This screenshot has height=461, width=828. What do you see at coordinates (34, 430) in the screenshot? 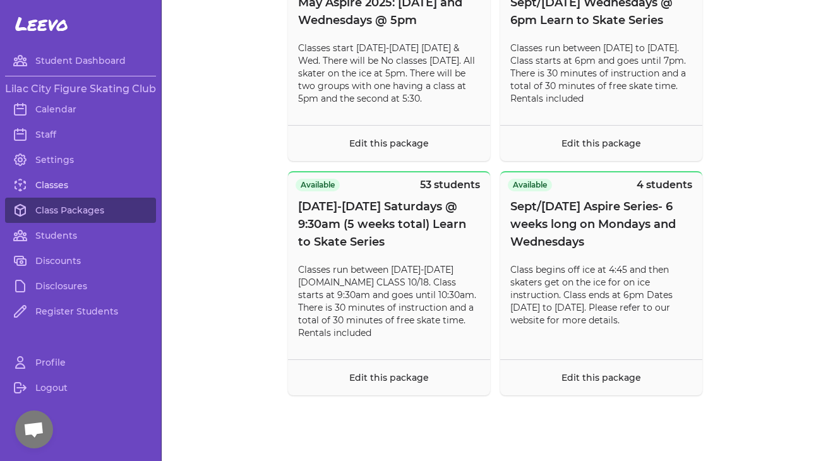
I see `div: Open chat` at bounding box center [34, 430].